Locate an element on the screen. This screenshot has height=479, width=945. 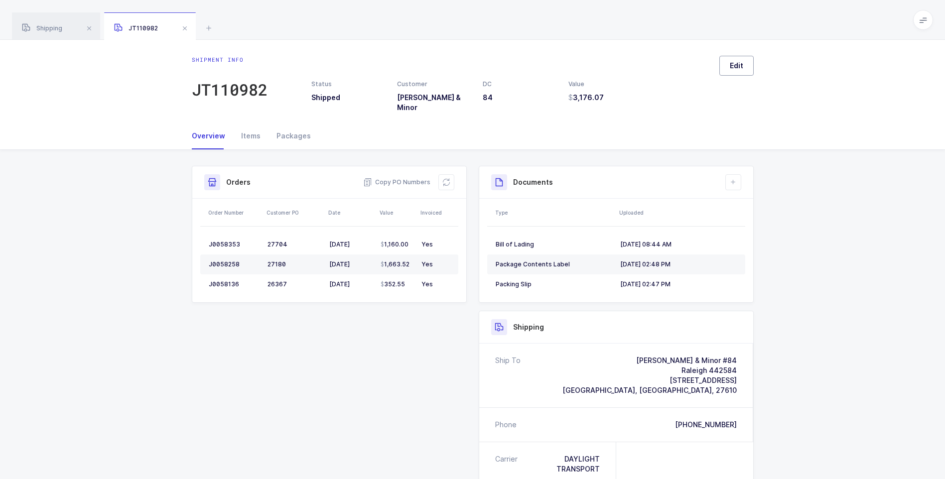
div: DAYLIGHT TRANSPORT is located at coordinates (561, 465).